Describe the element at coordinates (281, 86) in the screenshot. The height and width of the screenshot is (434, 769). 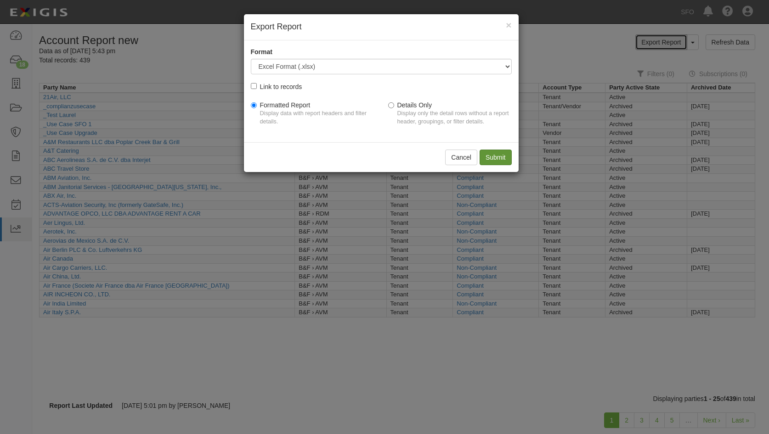
I see `div: Link to records` at that location.